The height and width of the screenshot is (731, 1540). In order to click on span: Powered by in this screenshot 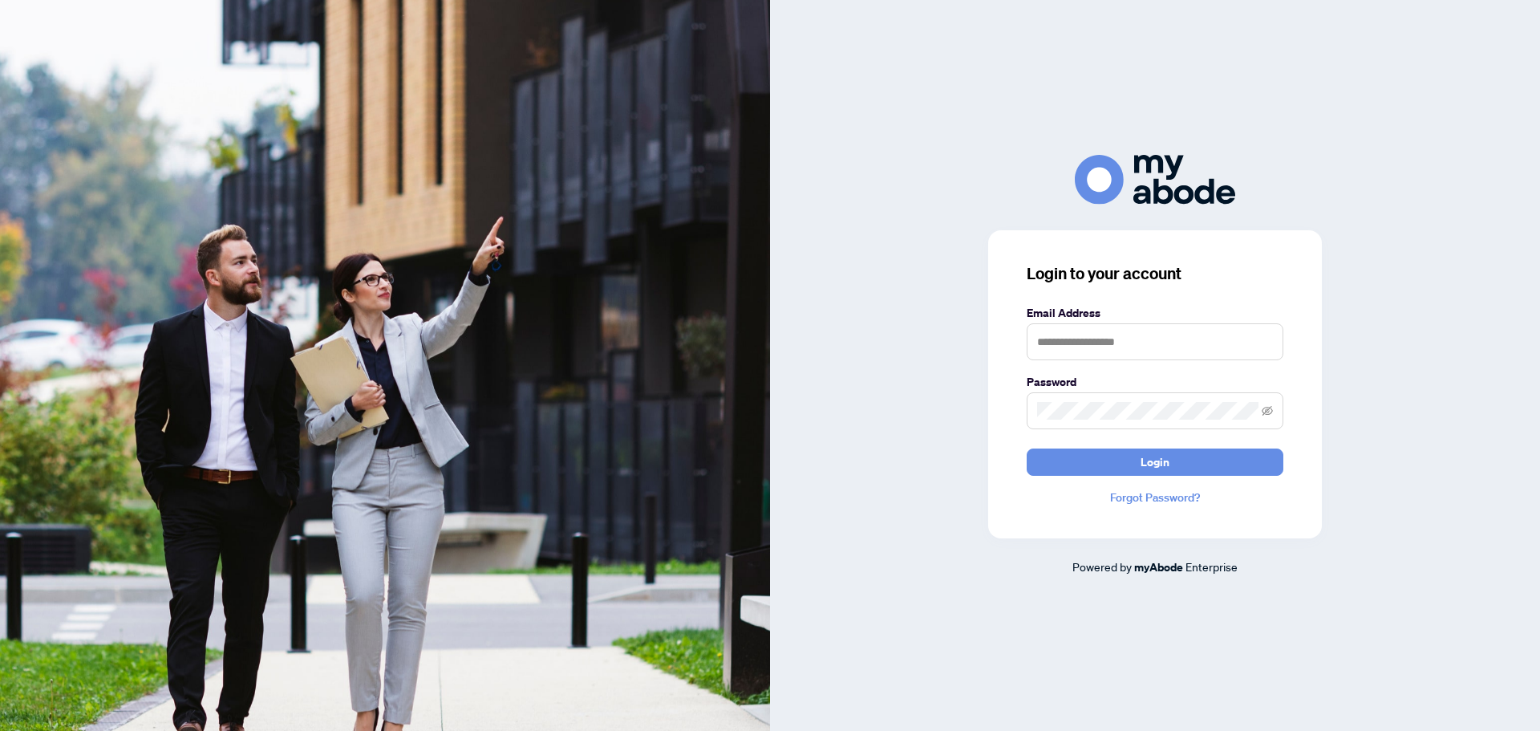, I will do `click(1102, 566)`.